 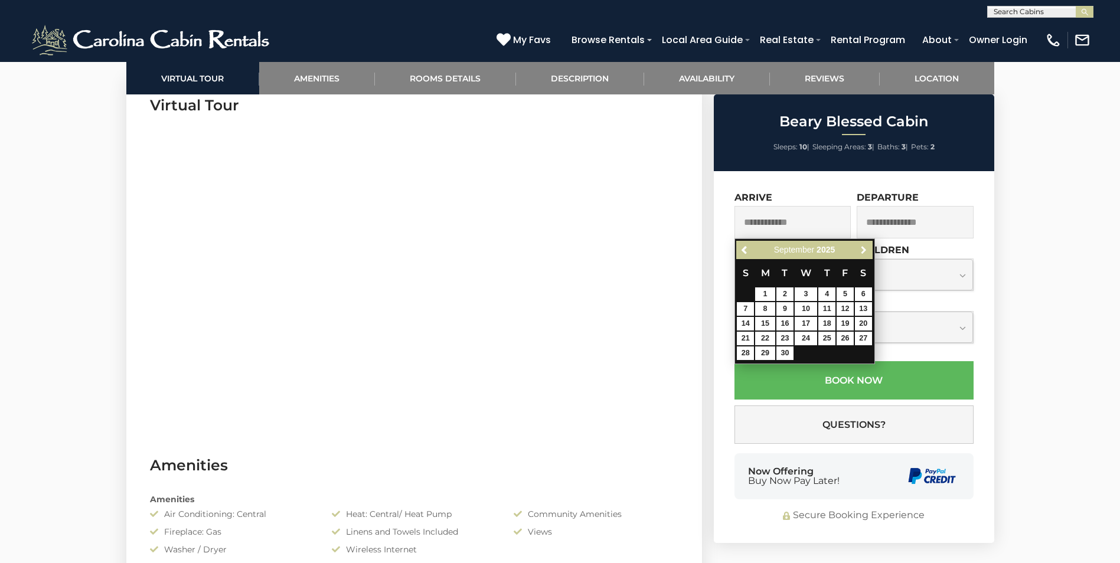 What do you see at coordinates (765, 353) in the screenshot?
I see `a: 29` at bounding box center [765, 353].